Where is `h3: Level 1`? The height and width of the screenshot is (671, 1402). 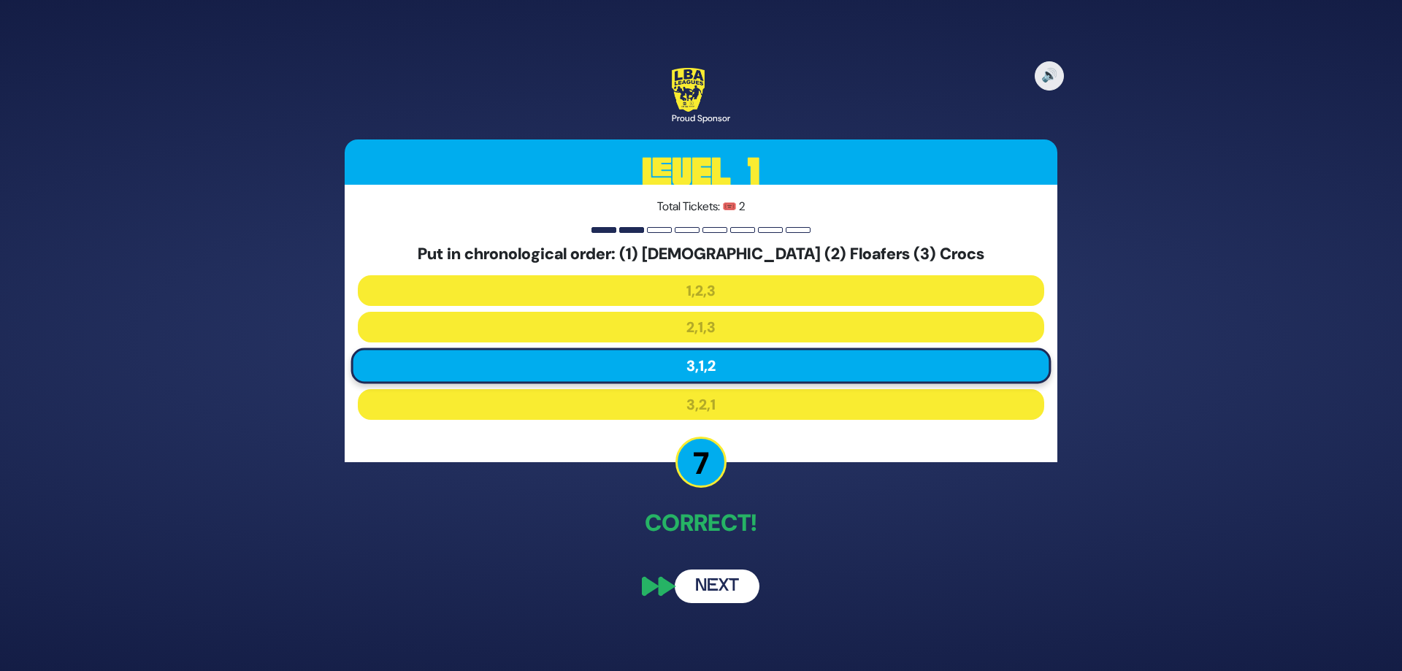
h3: Level 1 is located at coordinates (701, 172).